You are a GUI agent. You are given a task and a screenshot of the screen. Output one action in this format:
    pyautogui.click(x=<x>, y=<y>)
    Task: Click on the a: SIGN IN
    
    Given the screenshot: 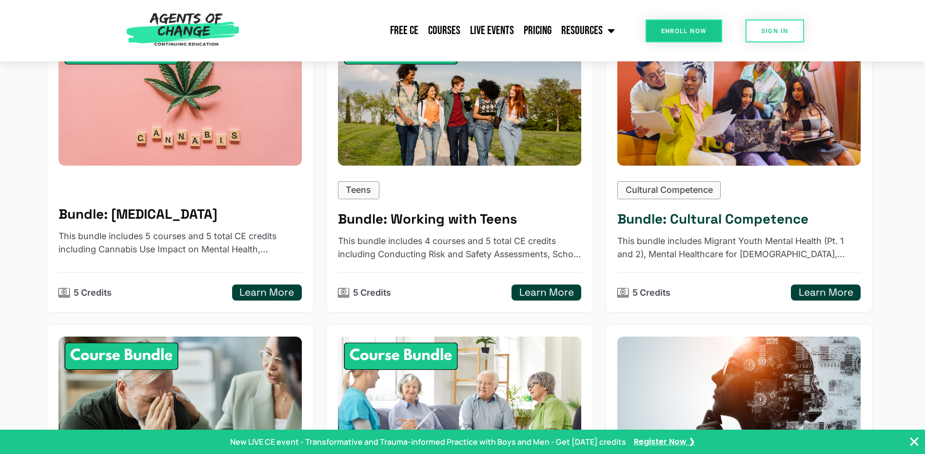 What is the action you would take?
    pyautogui.click(x=775, y=31)
    